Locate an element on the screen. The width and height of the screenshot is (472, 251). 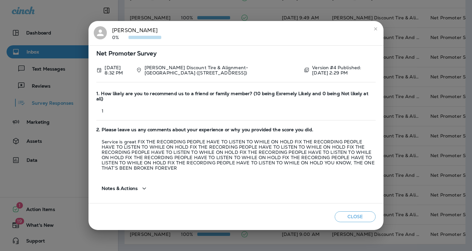
button: close is located at coordinates (375, 29).